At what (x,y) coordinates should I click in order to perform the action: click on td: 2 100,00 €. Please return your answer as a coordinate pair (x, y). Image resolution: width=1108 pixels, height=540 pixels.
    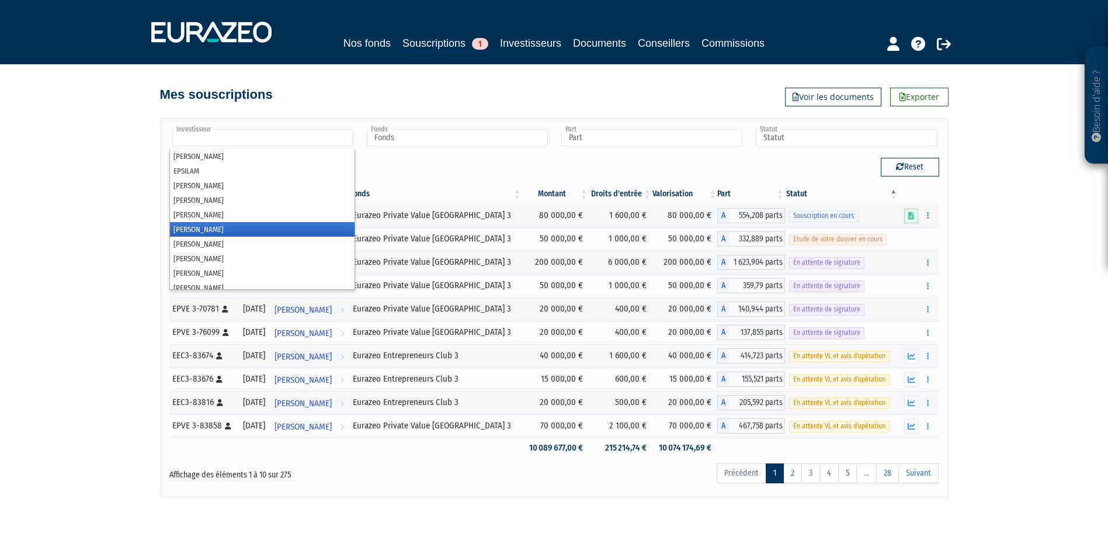
    Looking at the image, I should click on (620, 426).